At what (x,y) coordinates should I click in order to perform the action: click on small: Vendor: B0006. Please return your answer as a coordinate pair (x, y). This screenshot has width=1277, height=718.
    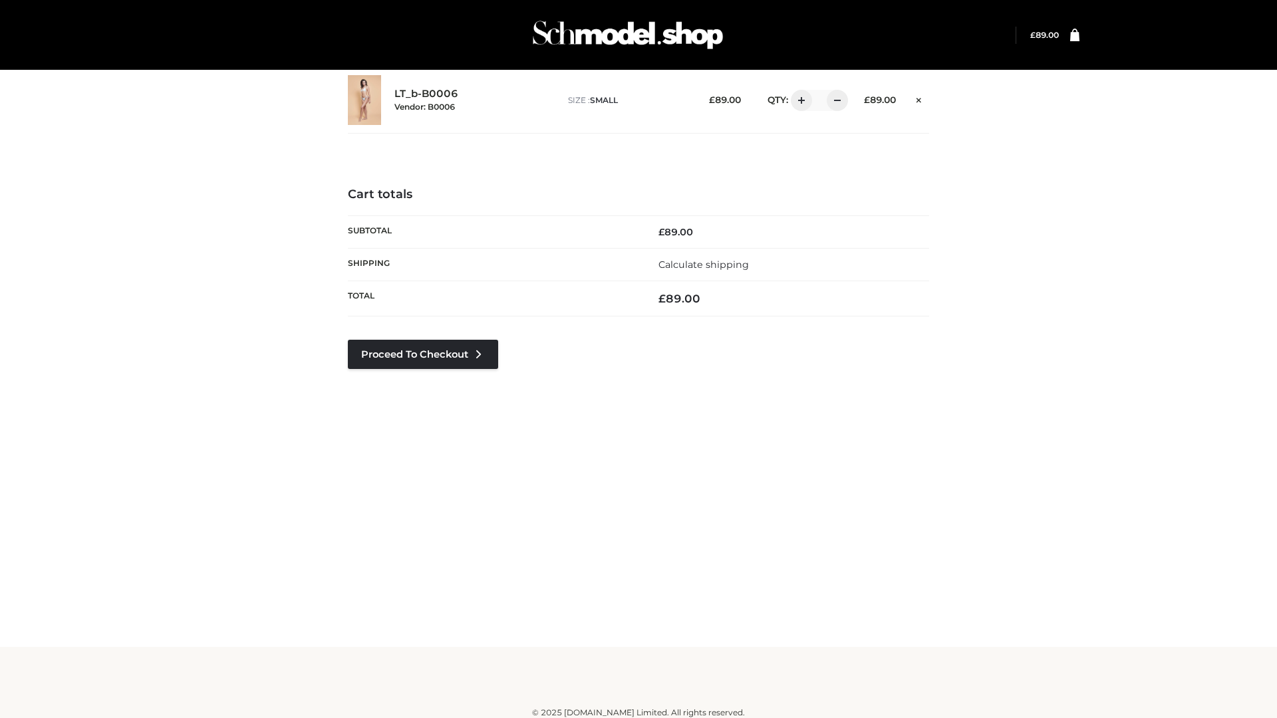
    Looking at the image, I should click on (424, 106).